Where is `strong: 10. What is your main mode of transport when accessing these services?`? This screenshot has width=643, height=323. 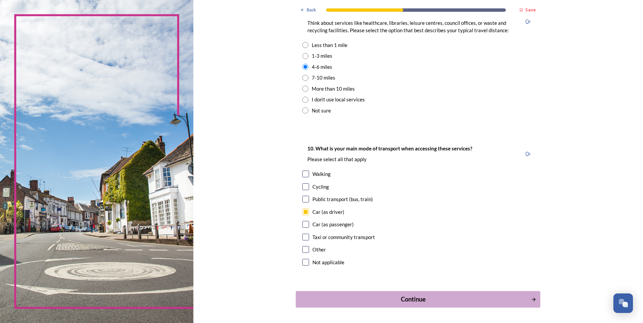
strong: 10. What is your main mode of transport when accessing these services? is located at coordinates (390, 149).